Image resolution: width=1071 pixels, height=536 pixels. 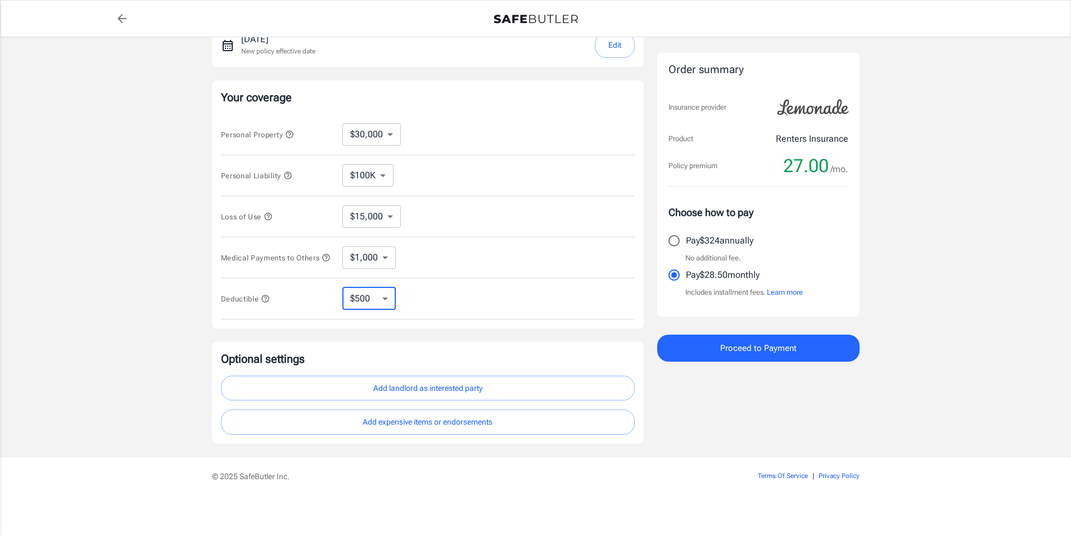 I want to click on span: Proceed to Payment, so click(x=758, y=348).